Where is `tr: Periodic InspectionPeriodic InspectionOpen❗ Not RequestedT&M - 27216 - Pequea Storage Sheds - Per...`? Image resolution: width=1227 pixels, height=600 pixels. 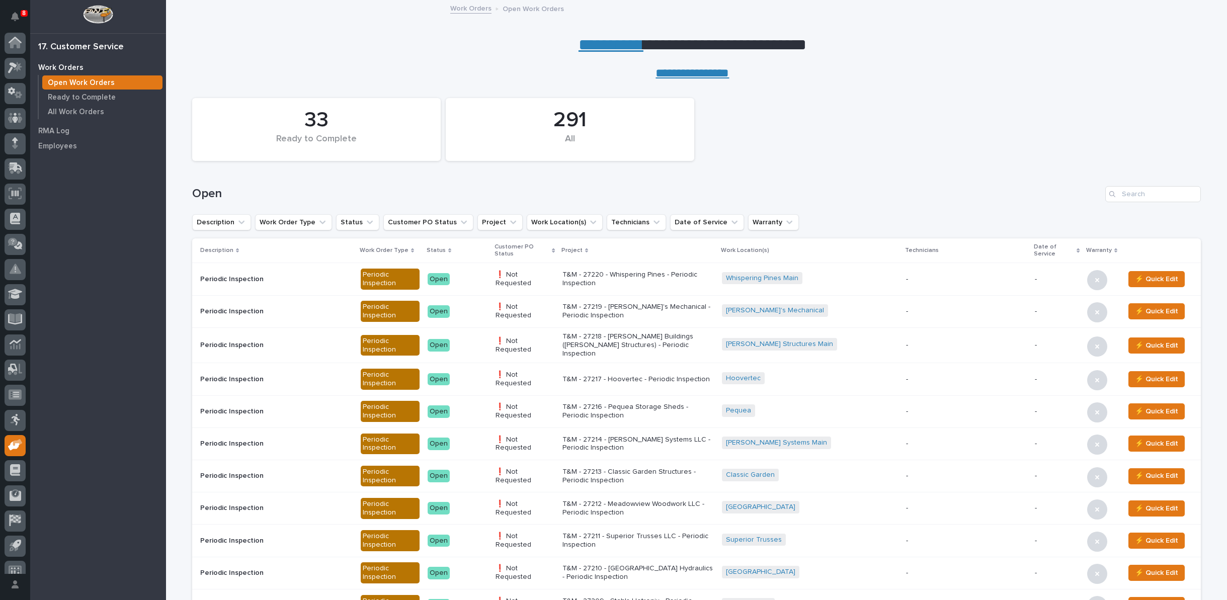
tr: Periodic InspectionPeriodic InspectionOpen❗ Not RequestedT&M - 27216 - Pequea Storage Sheds - Per... is located at coordinates (696, 411).